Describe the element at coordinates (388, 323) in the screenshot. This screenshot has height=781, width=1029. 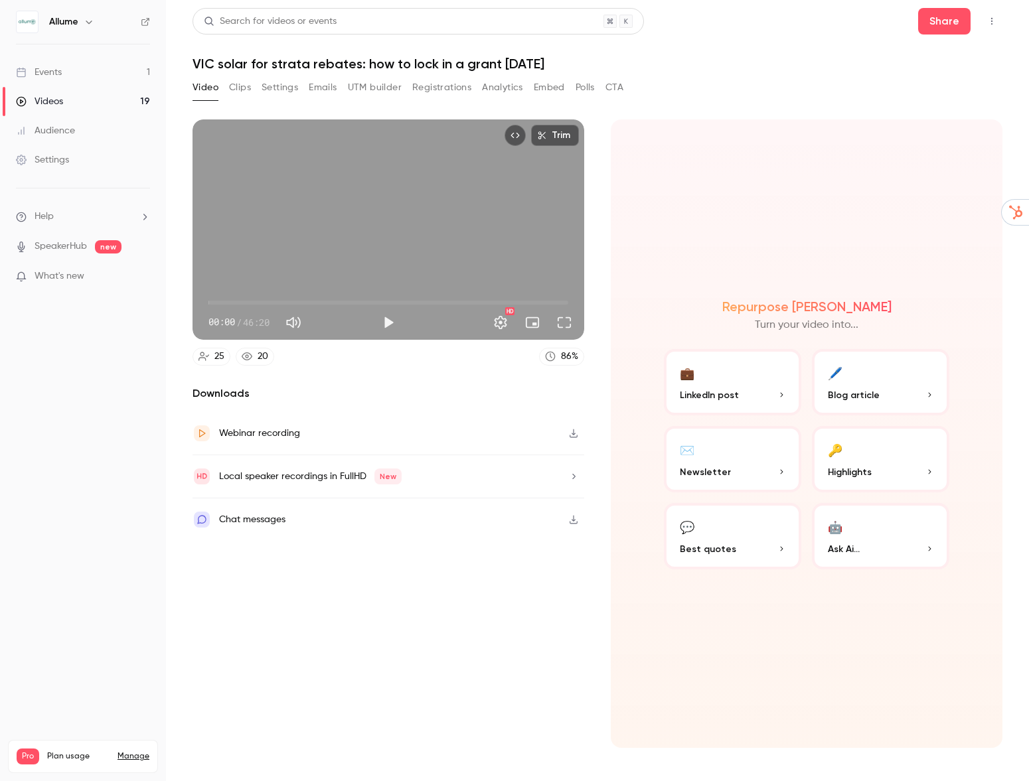
I see `button: Play` at that location.